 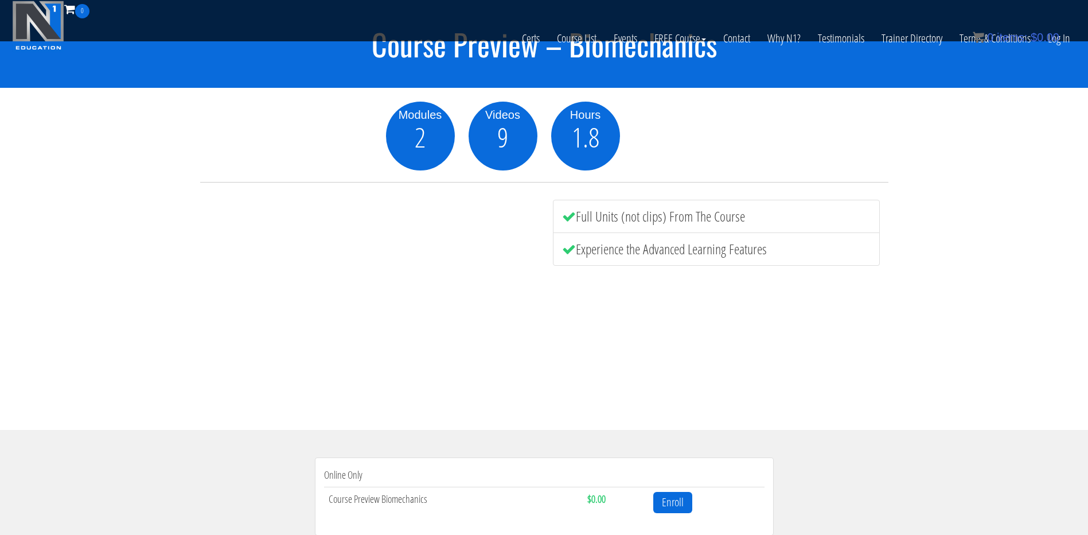 I want to click on a: 0, so click(x=77, y=9).